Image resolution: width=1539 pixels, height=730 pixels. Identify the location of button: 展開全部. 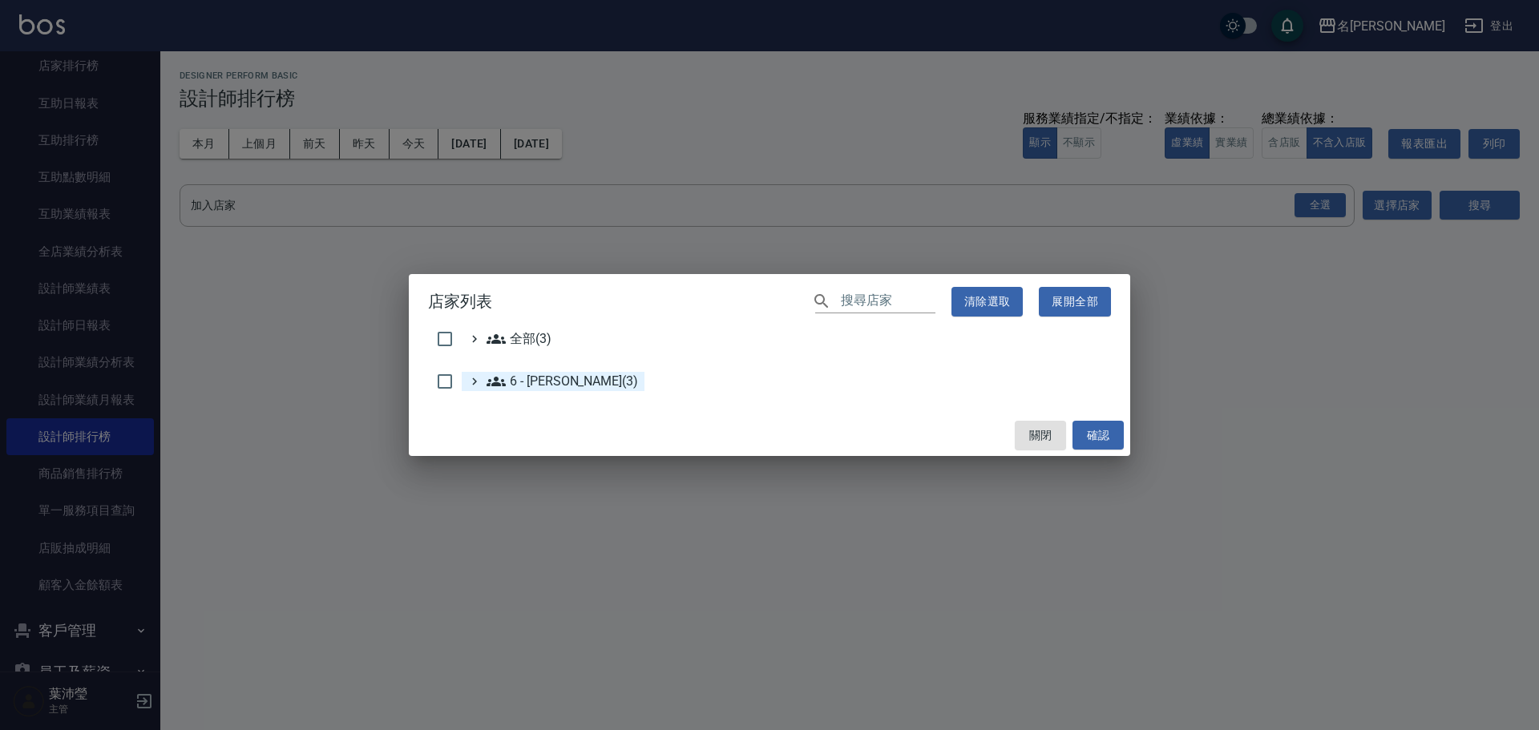
(1075, 301).